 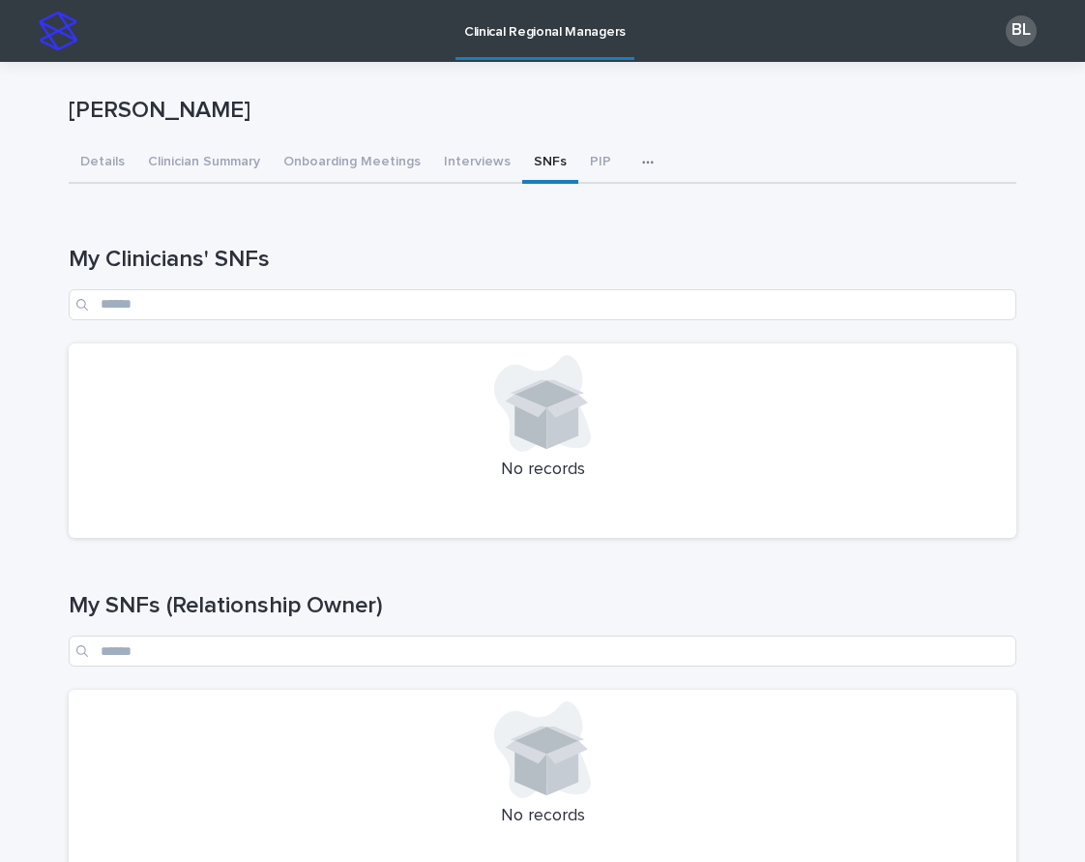 What do you see at coordinates (352, 163) in the screenshot?
I see `button: Onboarding Meetings` at bounding box center [352, 163].